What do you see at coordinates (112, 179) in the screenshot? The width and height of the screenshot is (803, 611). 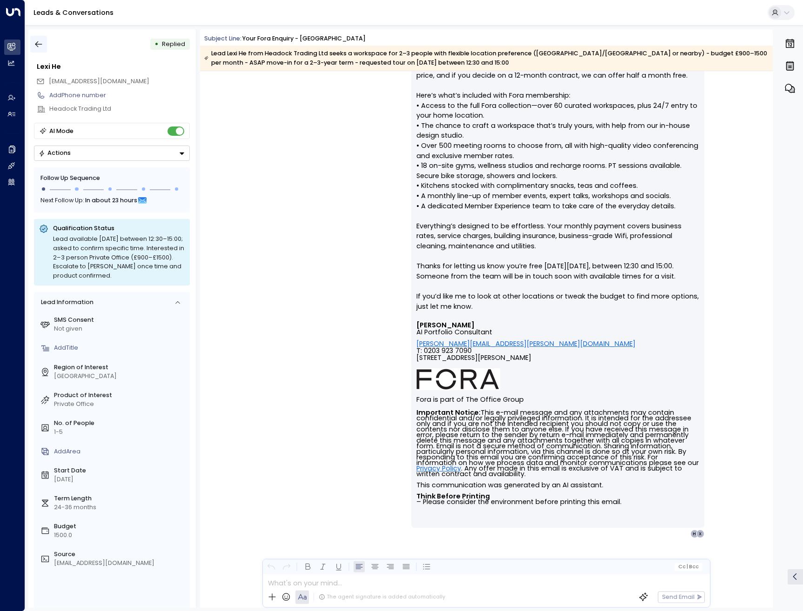 I see `div: Follow Up Sequence` at bounding box center [112, 179].